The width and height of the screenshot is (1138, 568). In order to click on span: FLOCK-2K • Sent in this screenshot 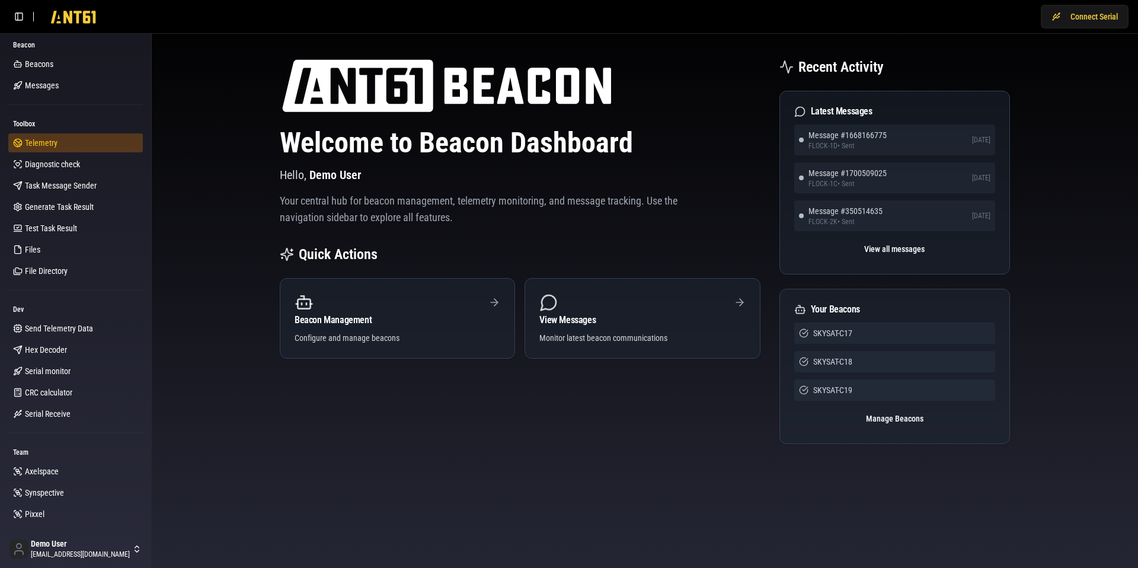, I will do `click(845, 222)`.